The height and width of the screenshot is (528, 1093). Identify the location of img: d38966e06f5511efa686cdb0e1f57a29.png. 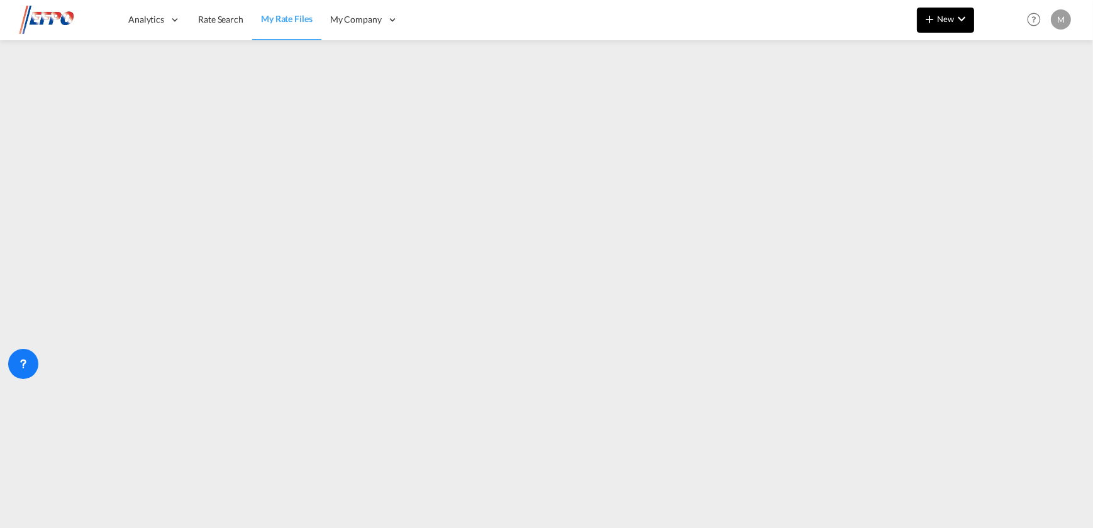
(61, 19).